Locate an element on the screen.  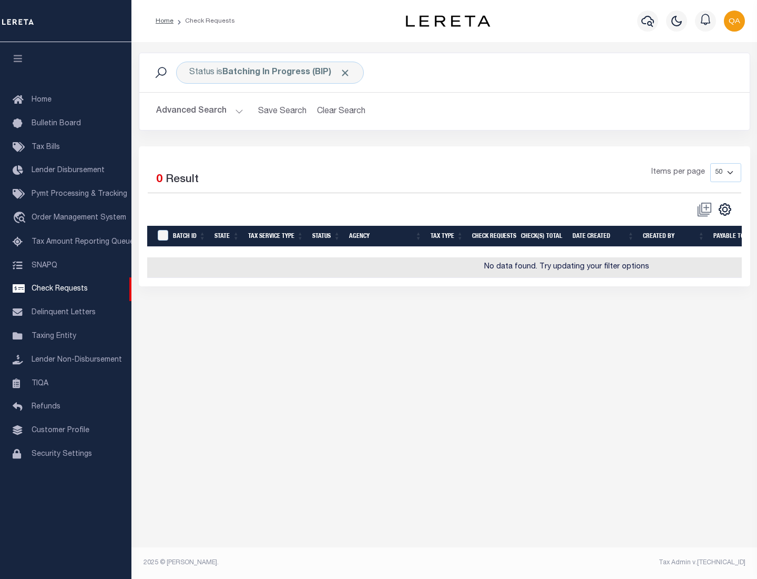
span: Lender Disbursement is located at coordinates (68, 170).